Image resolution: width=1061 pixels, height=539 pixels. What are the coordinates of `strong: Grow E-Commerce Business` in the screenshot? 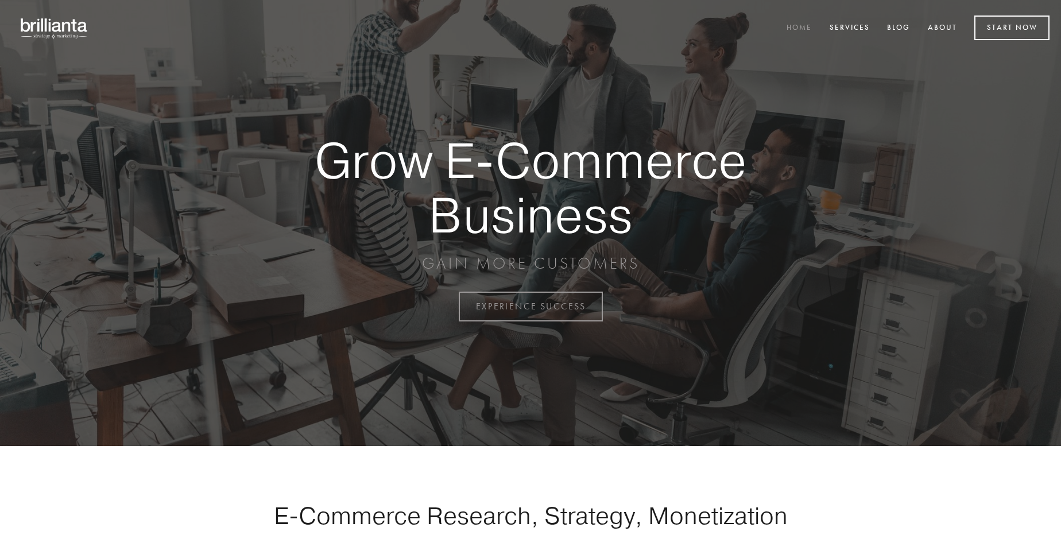 It's located at (531, 187).